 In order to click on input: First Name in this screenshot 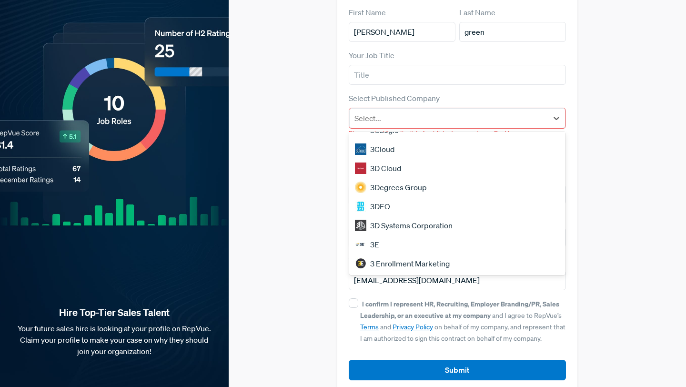, I will do `click(402, 32)`.